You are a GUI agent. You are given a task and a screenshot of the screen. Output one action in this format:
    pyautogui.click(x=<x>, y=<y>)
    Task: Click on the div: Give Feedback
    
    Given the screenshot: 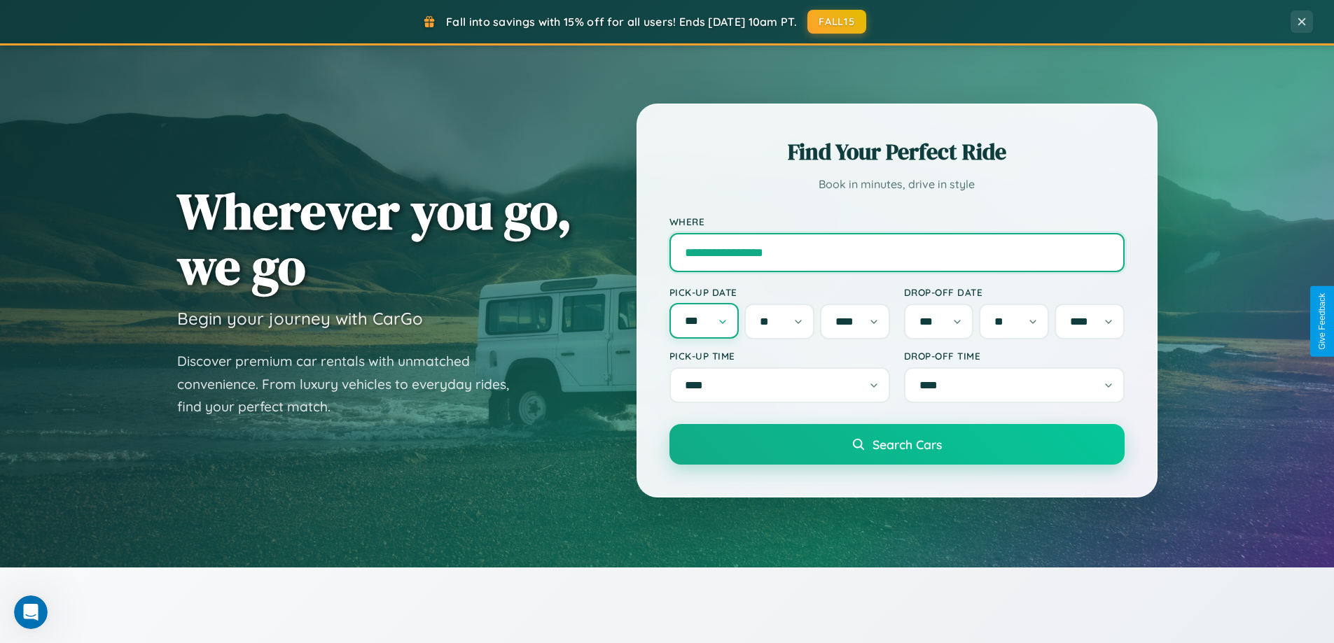 What is the action you would take?
    pyautogui.click(x=1322, y=321)
    